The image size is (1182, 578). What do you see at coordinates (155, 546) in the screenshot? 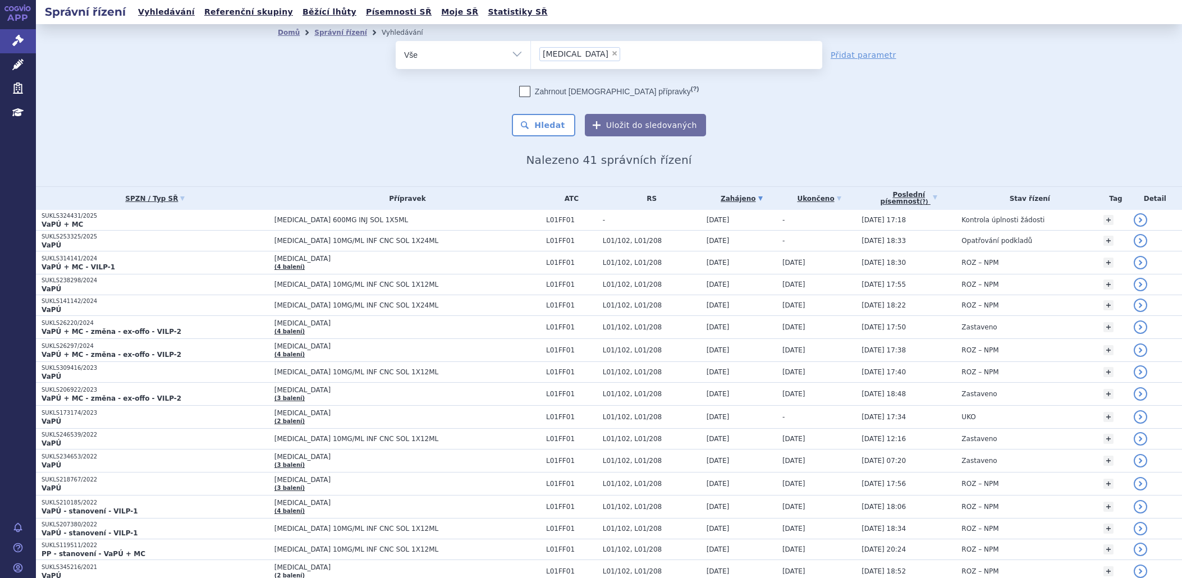
I see `p: SUKLS119511/2022` at bounding box center [155, 546].